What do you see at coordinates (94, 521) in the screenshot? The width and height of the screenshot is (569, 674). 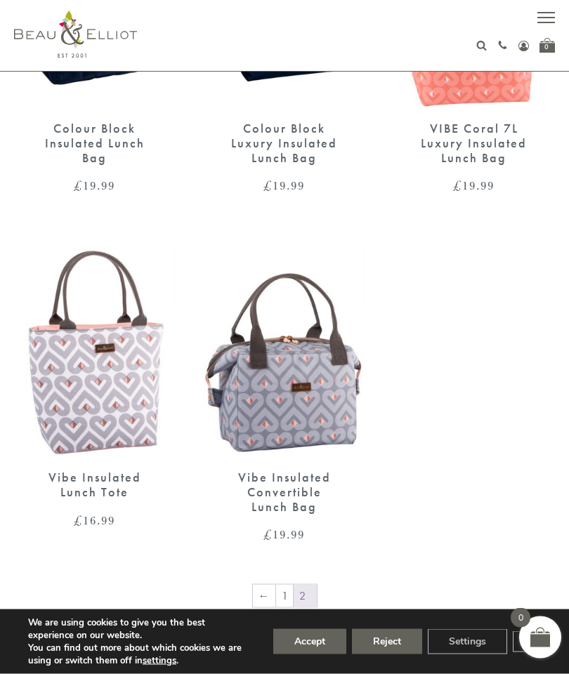 I see `bdi: 16.99` at bounding box center [94, 521].